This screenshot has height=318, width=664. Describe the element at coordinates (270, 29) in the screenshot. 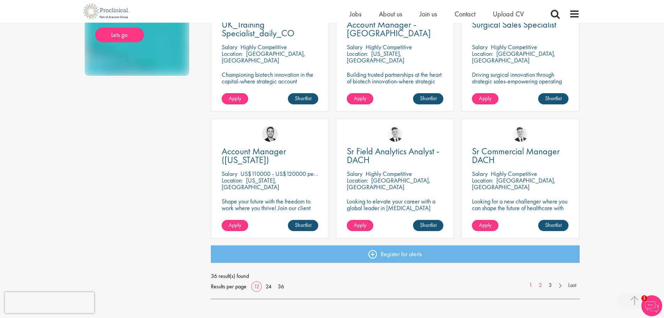

I see `a: UK_Training Specialist_daily_CO` at that location.